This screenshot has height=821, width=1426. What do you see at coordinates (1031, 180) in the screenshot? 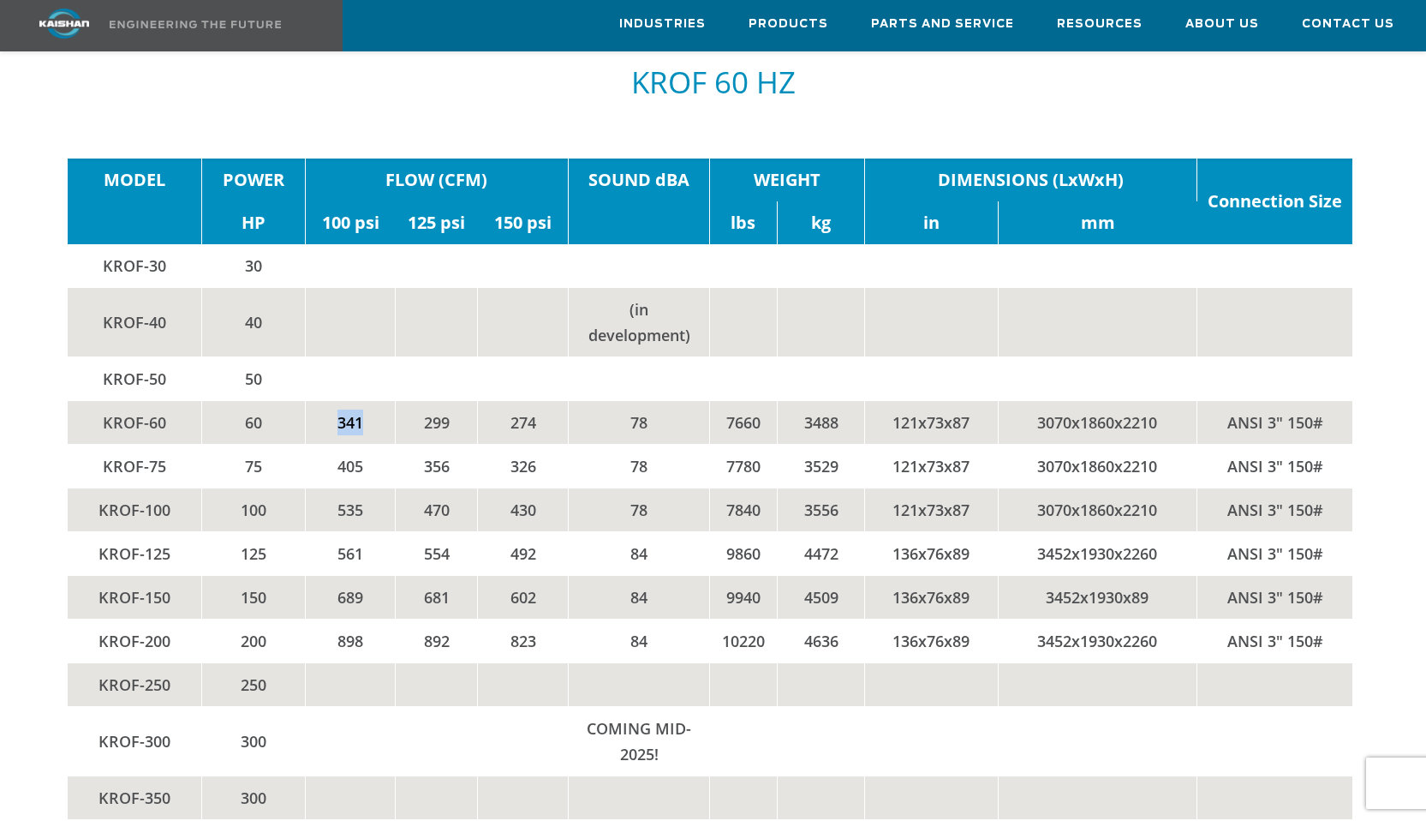
I see `td: DIMENSIONS (LxWxH)` at bounding box center [1031, 180].